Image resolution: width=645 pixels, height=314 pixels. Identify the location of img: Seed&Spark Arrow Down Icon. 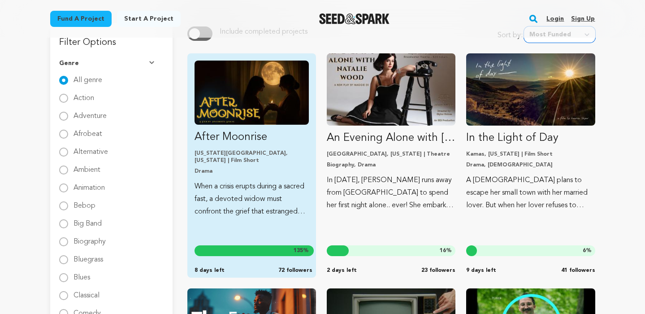
(153, 63).